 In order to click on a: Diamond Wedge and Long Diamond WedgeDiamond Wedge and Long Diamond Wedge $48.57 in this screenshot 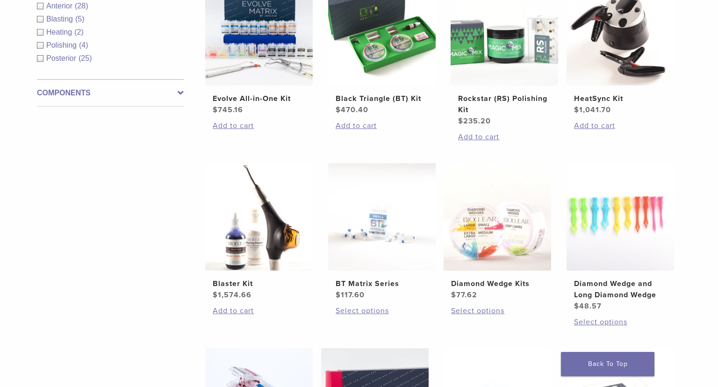, I will do `click(620, 237)`.